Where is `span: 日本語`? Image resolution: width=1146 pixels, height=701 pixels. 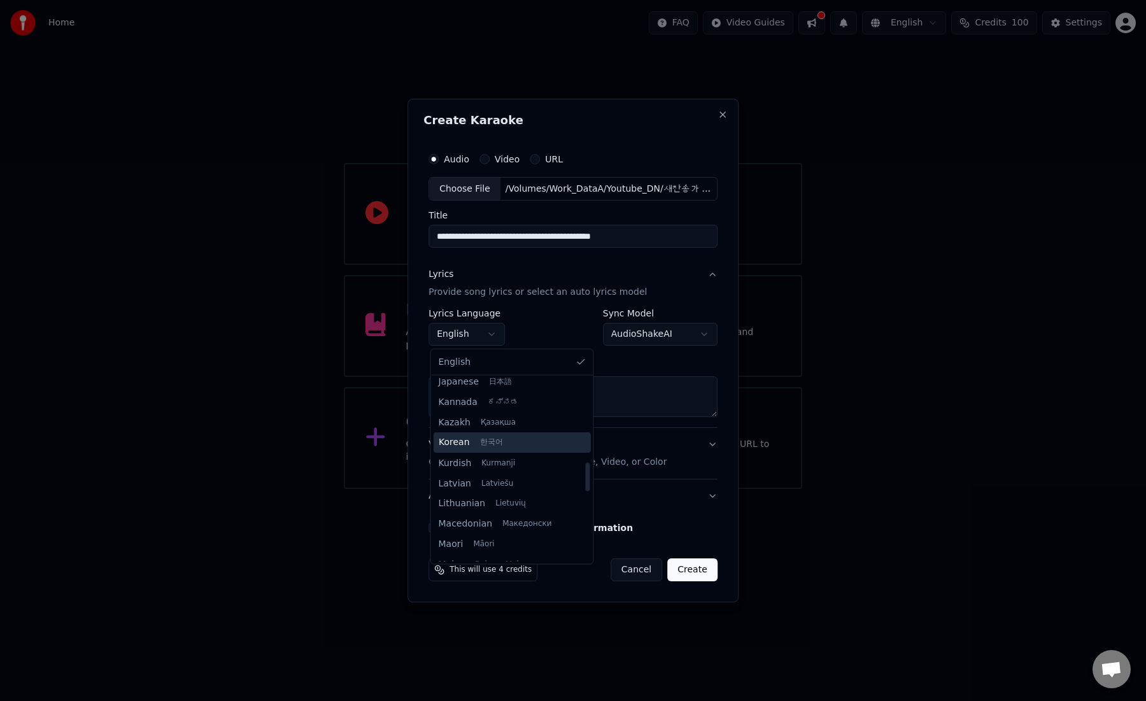 span: 日本語 is located at coordinates (501, 382).